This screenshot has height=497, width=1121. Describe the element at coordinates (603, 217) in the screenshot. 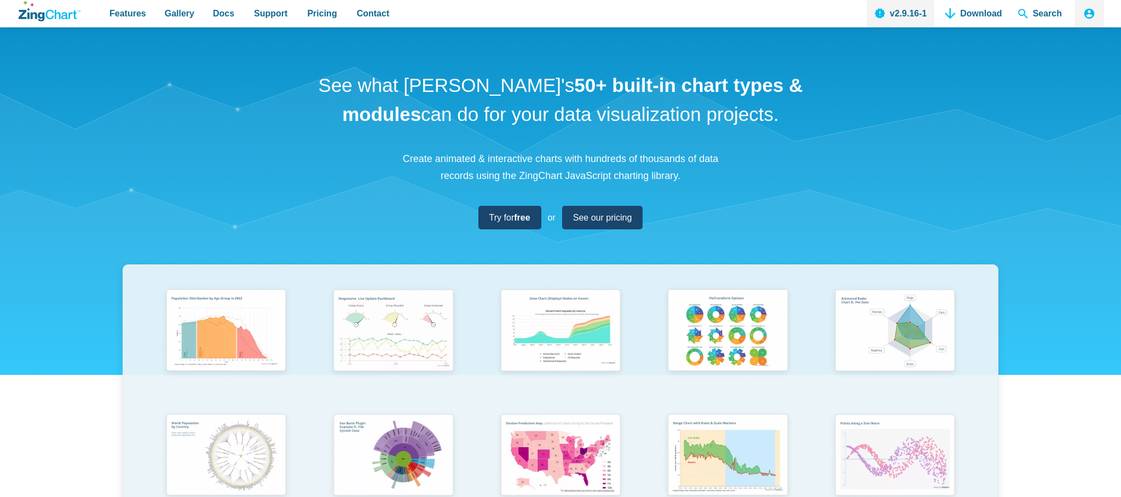

I see `span: See our pricing` at that location.